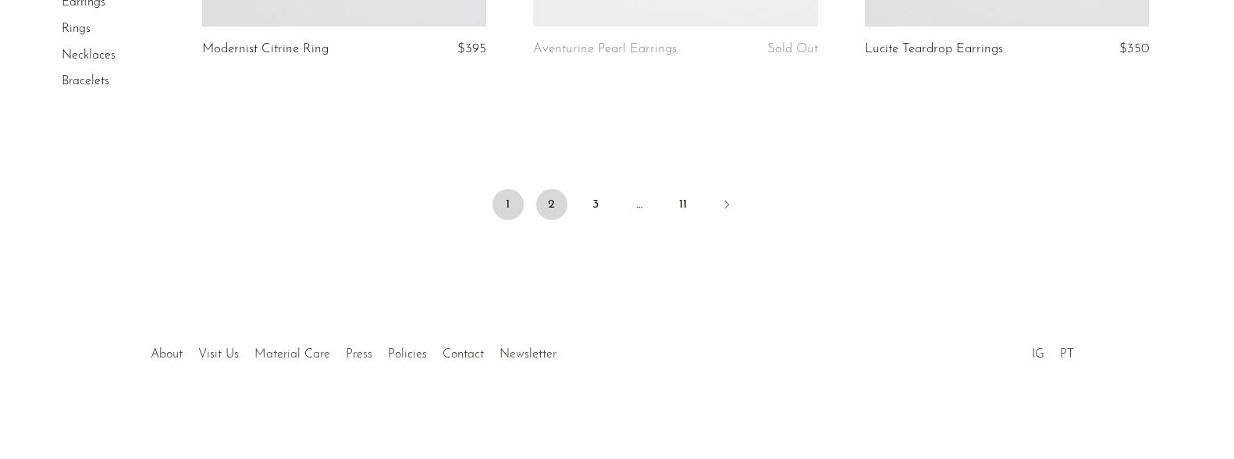 The image size is (1234, 459). What do you see at coordinates (166, 354) in the screenshot?
I see `a: About` at bounding box center [166, 354].